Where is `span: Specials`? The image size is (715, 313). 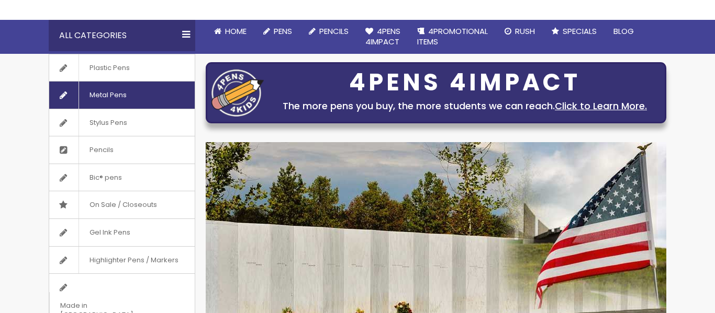
span: Specials is located at coordinates (579, 31).